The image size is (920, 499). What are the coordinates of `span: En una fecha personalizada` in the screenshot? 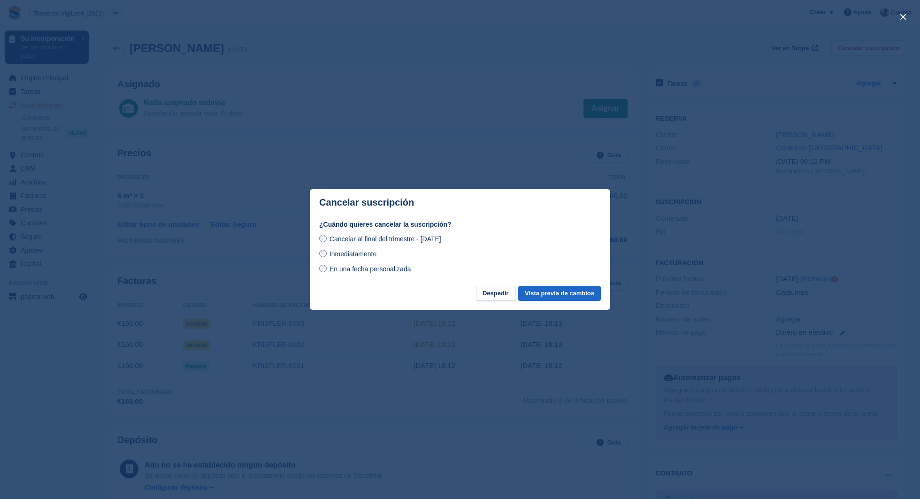 It's located at (371, 269).